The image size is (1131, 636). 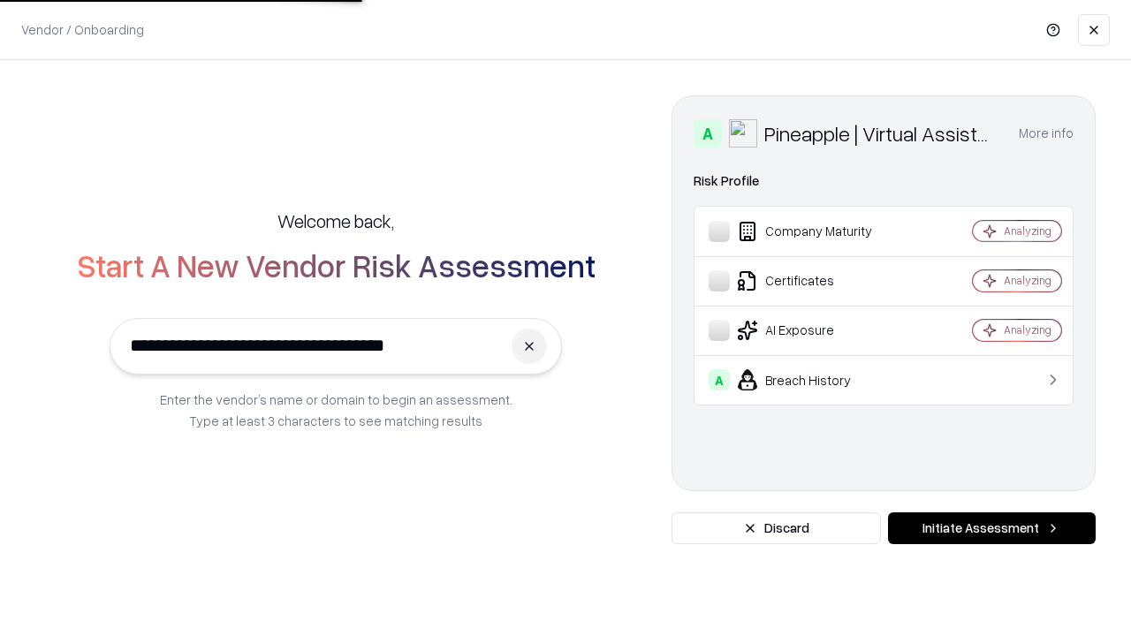 What do you see at coordinates (814, 380) in the screenshot?
I see `div: Breach History` at bounding box center [814, 380].